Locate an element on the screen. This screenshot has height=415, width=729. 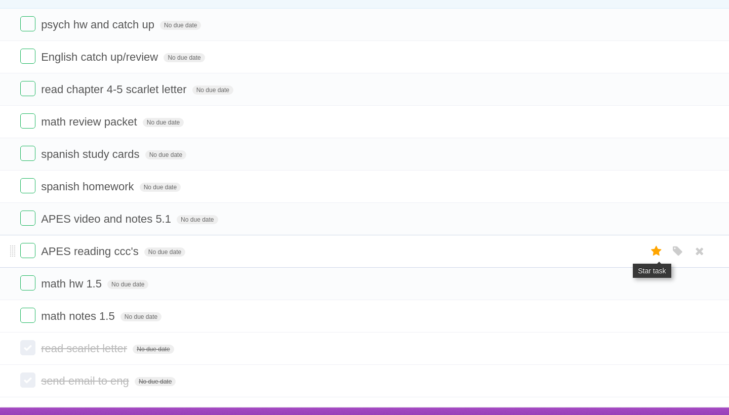
span: spanish homework is located at coordinates (89, 186).